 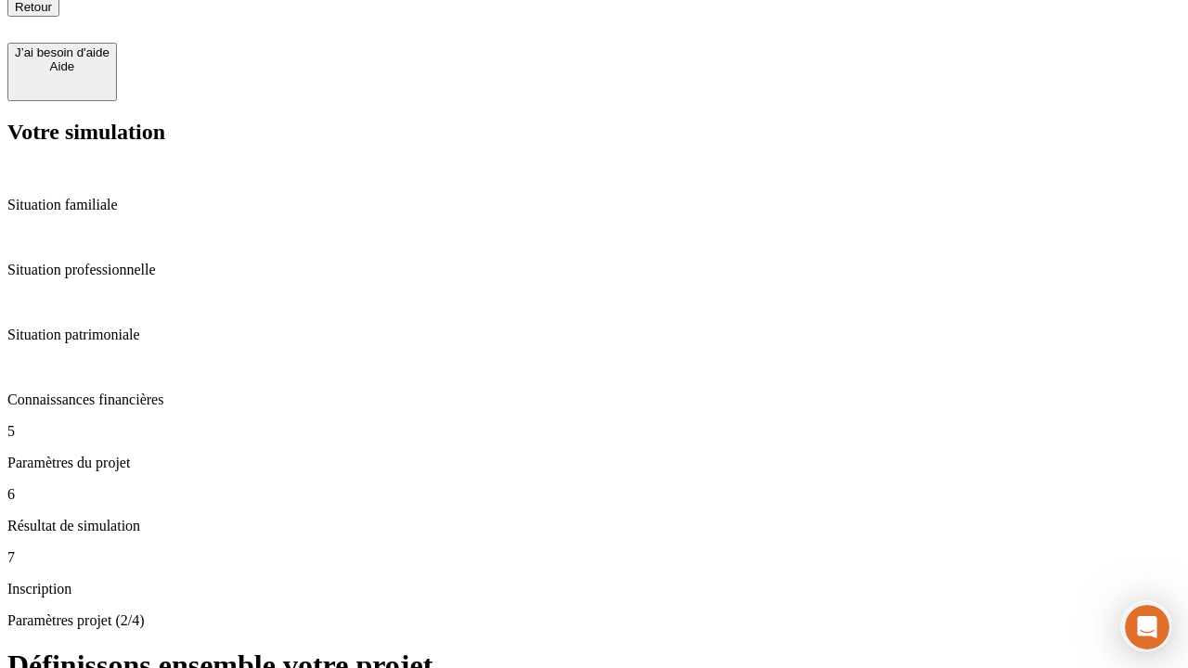 What do you see at coordinates (594, 463) in the screenshot?
I see `p: Paramètres du projet` at bounding box center [594, 463].